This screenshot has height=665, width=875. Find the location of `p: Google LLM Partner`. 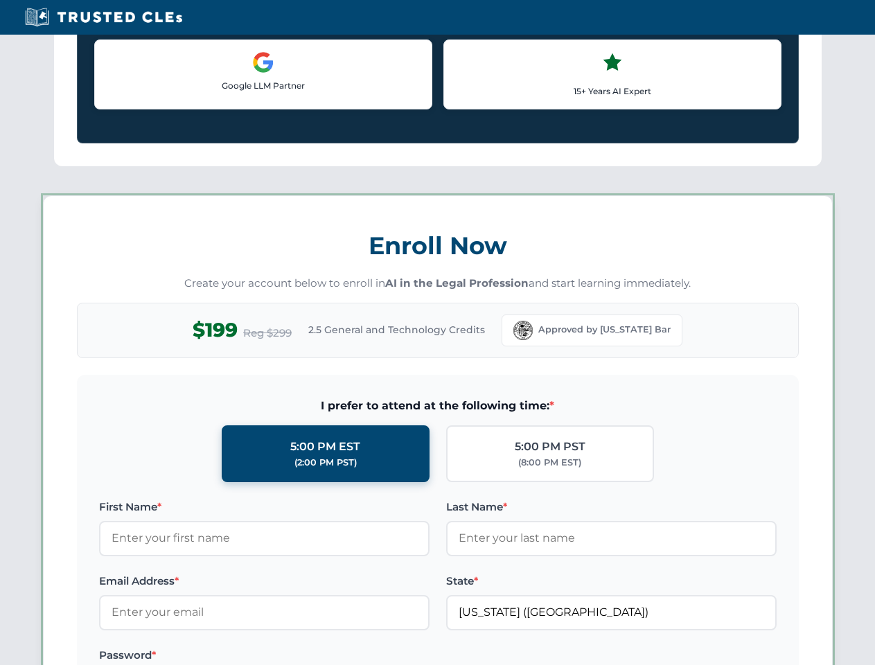

p: Google LLM Partner is located at coordinates (263, 85).